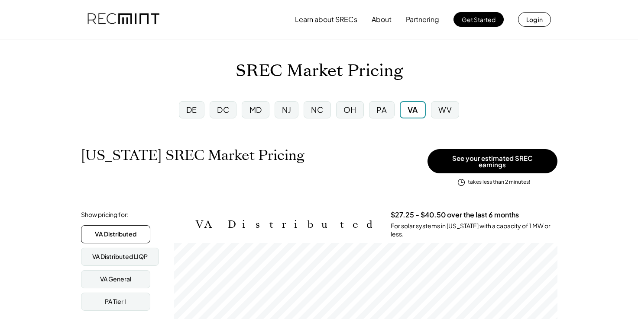  Describe the element at coordinates (255, 110) in the screenshot. I see `div: MD` at that location.